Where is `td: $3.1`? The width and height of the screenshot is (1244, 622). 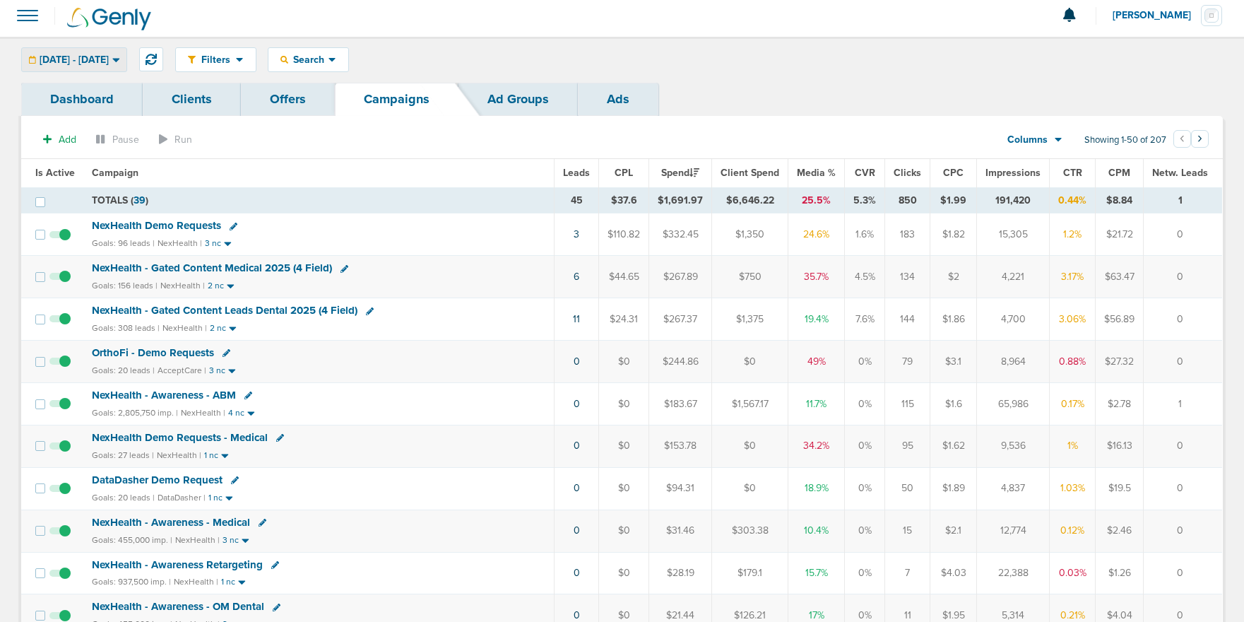
td: $3.1 is located at coordinates (954, 362).